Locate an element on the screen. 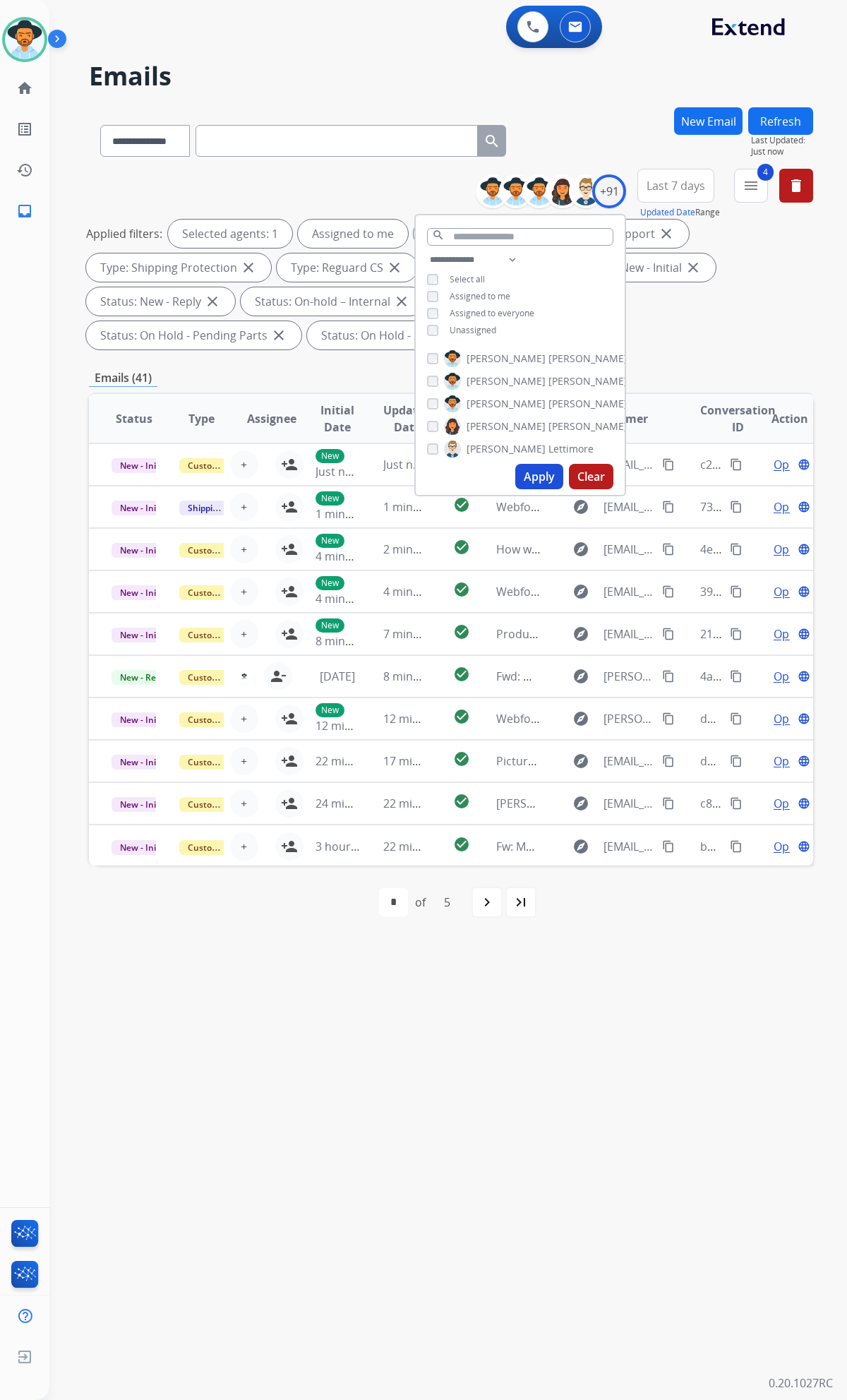 This screenshot has height=1400, width=847. span: Updated Date is located at coordinates (408, 419).